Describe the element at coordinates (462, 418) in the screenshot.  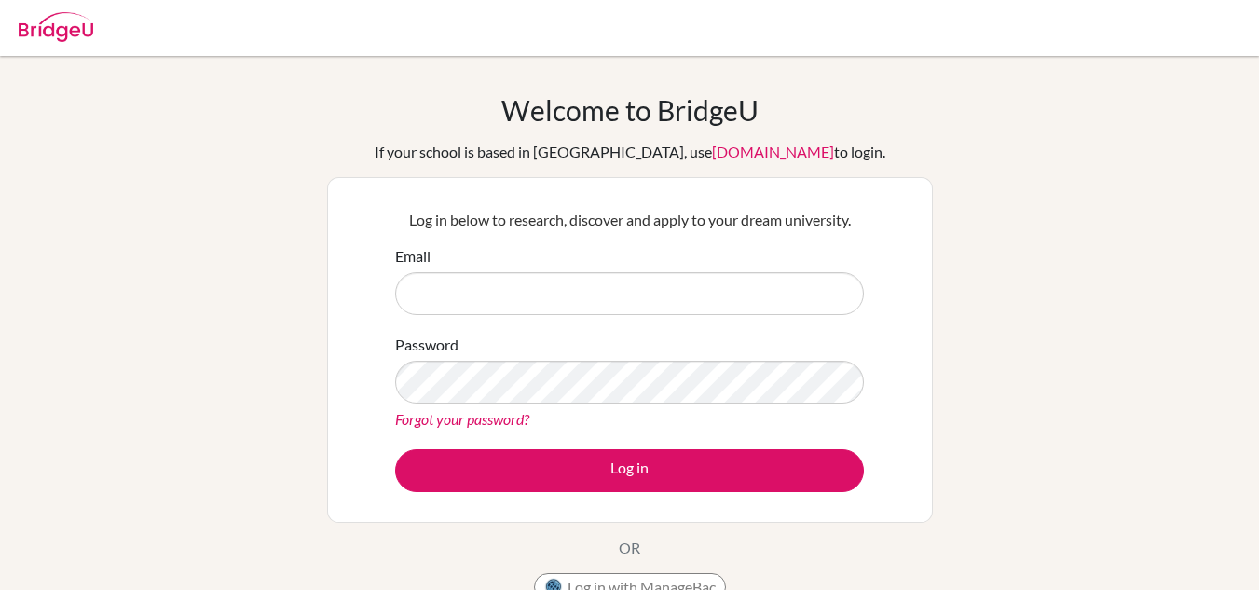
I see `a: Forgot your password?` at that location.